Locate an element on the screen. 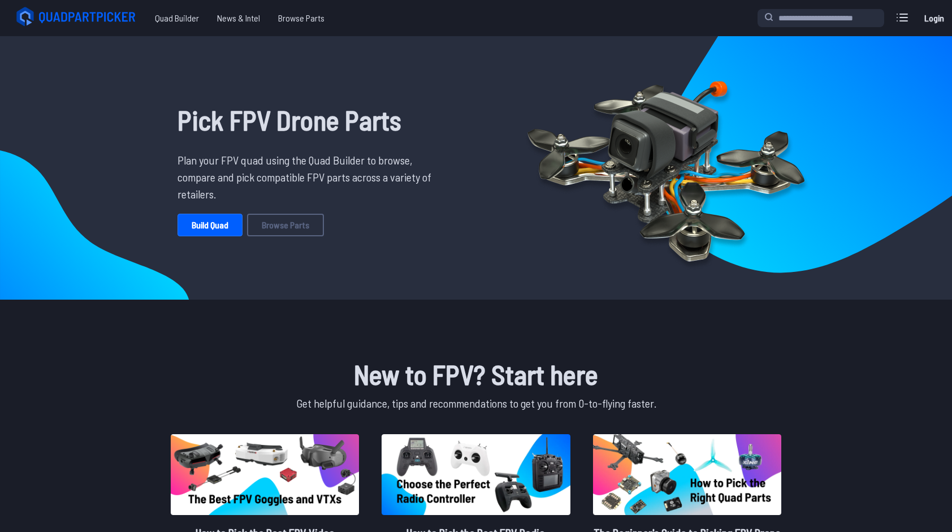 This screenshot has height=532, width=952. a: Quad Builder is located at coordinates (177, 18).